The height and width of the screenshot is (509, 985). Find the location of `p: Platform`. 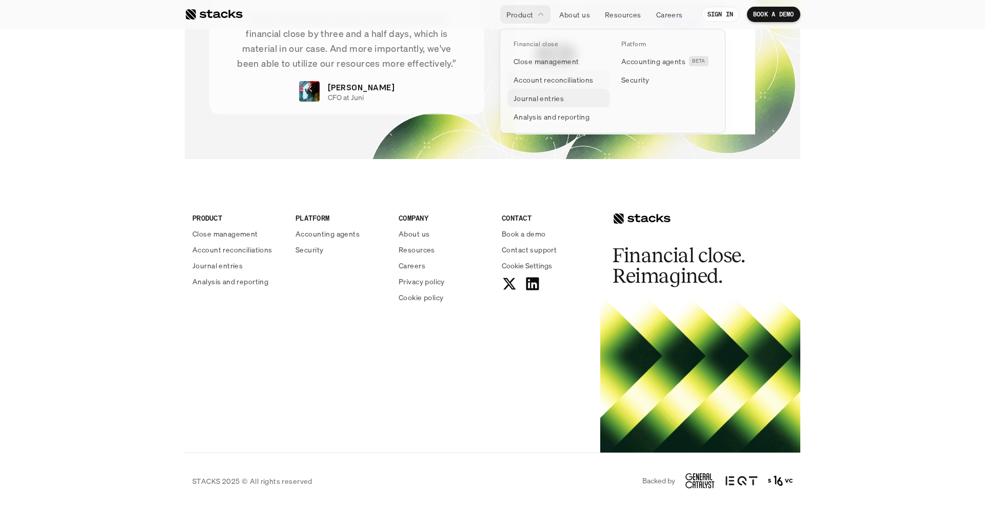

p: Platform is located at coordinates (633, 44).